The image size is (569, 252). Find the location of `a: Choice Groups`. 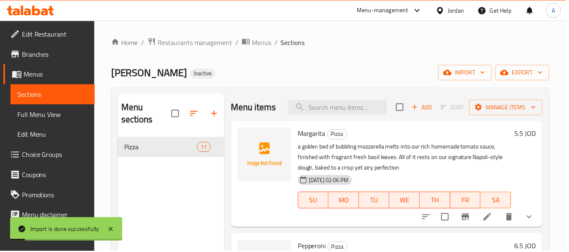

a: Choice Groups is located at coordinates (49, 155).